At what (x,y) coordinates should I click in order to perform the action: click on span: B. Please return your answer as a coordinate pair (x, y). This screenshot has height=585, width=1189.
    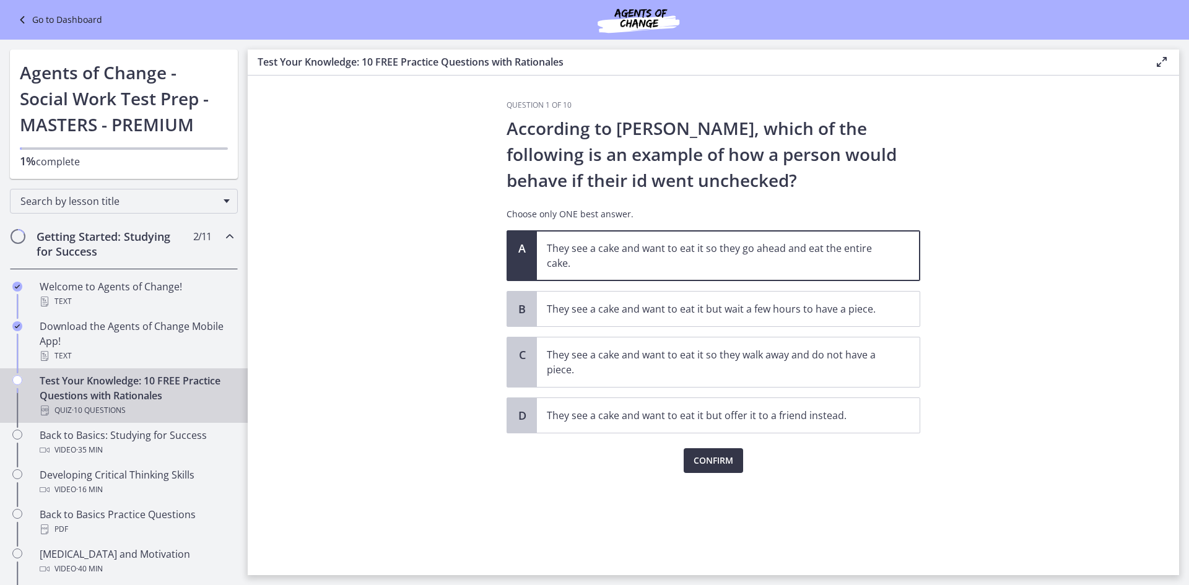
    Looking at the image, I should click on (522, 309).